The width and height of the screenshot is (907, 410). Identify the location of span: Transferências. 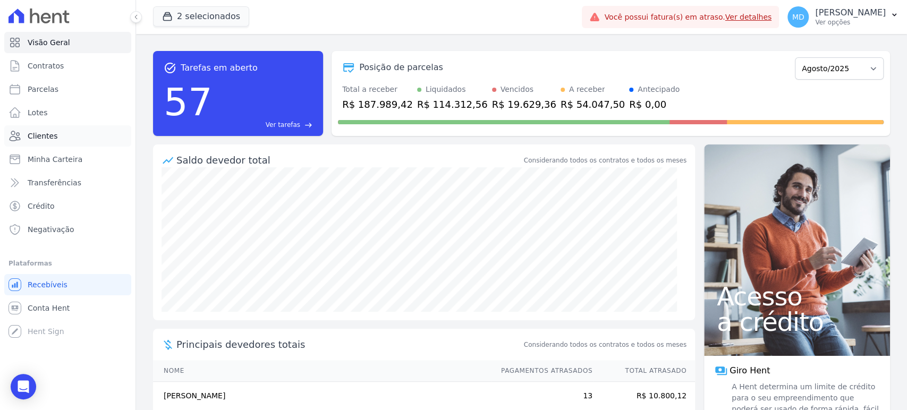
(54, 183).